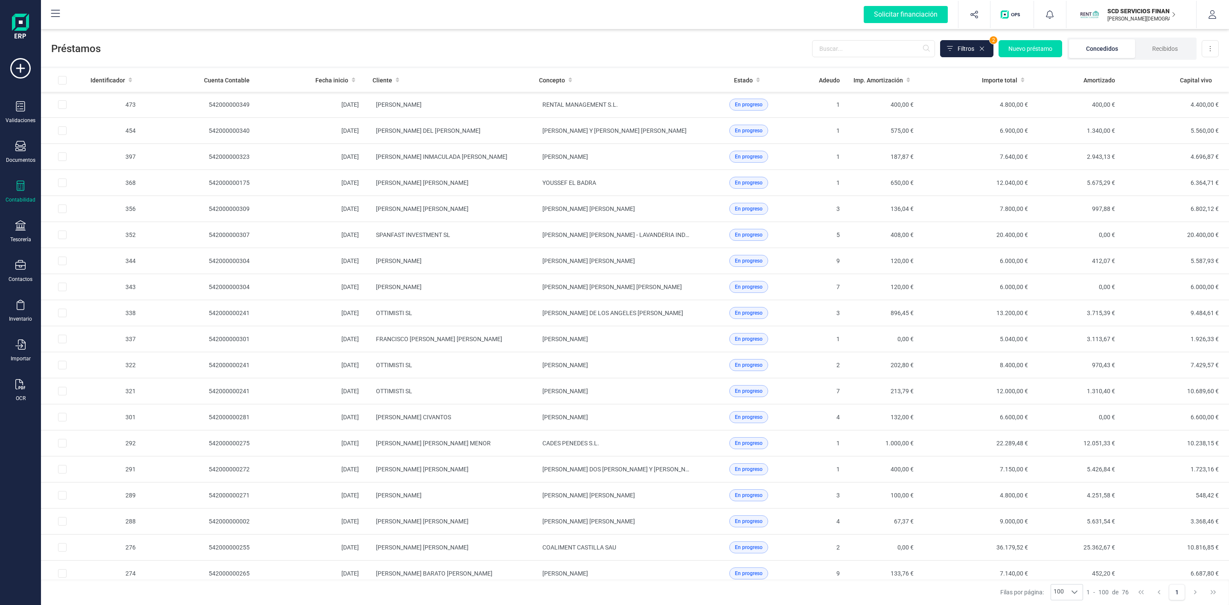  Describe the element at coordinates (20, 239) in the screenshot. I see `div: Tesorería` at that location.